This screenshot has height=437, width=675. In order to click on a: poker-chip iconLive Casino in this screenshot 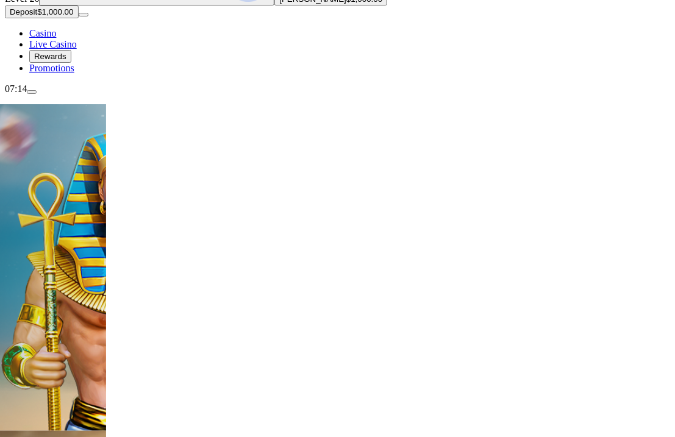, I will do `click(53, 44)`.